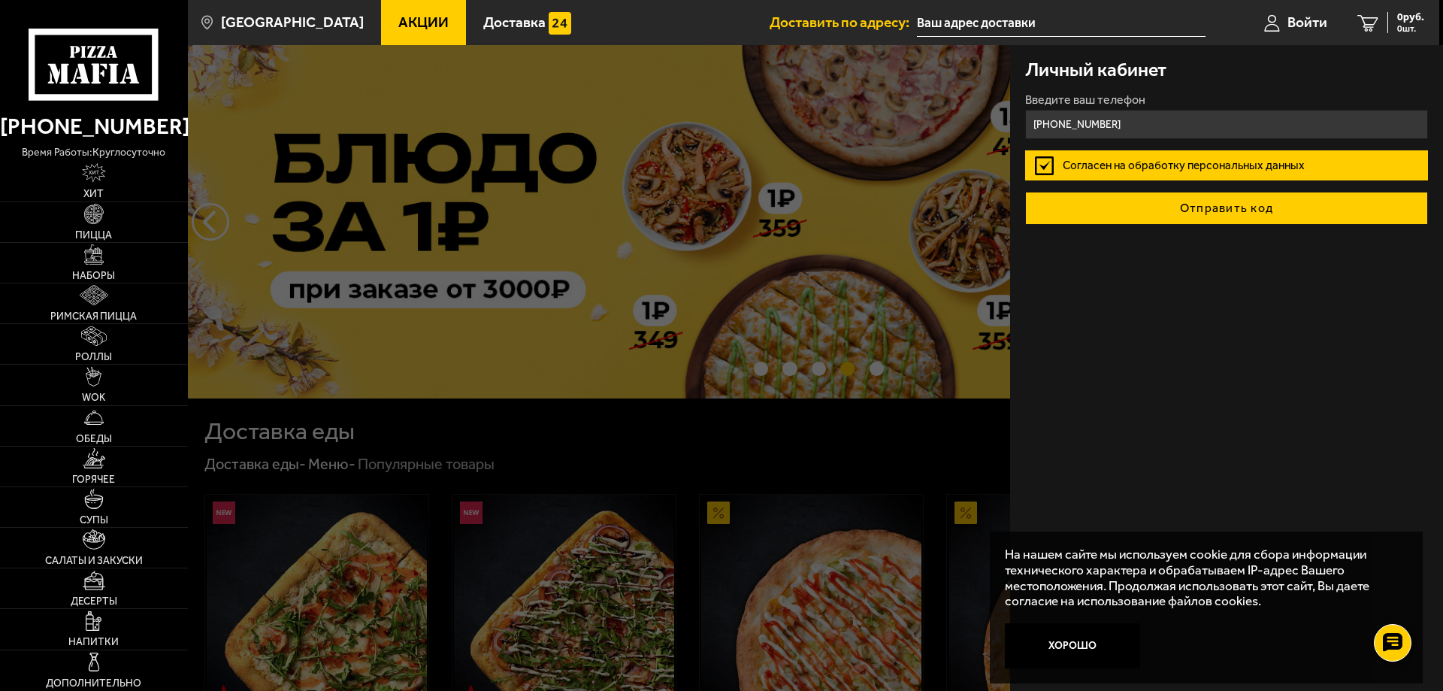 Image resolution: width=1443 pixels, height=691 pixels. What do you see at coordinates (1410, 17) in the screenshot?
I see `span: 0 руб.` at bounding box center [1410, 17].